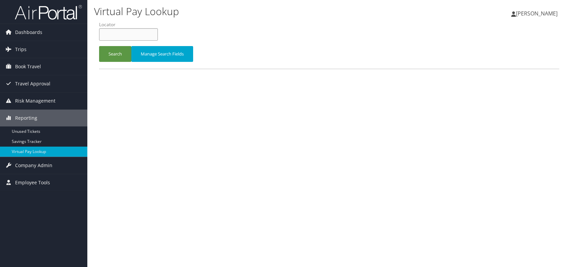  What do you see at coordinates (131, 25) in the screenshot?
I see `label: Locator` at bounding box center [131, 25].